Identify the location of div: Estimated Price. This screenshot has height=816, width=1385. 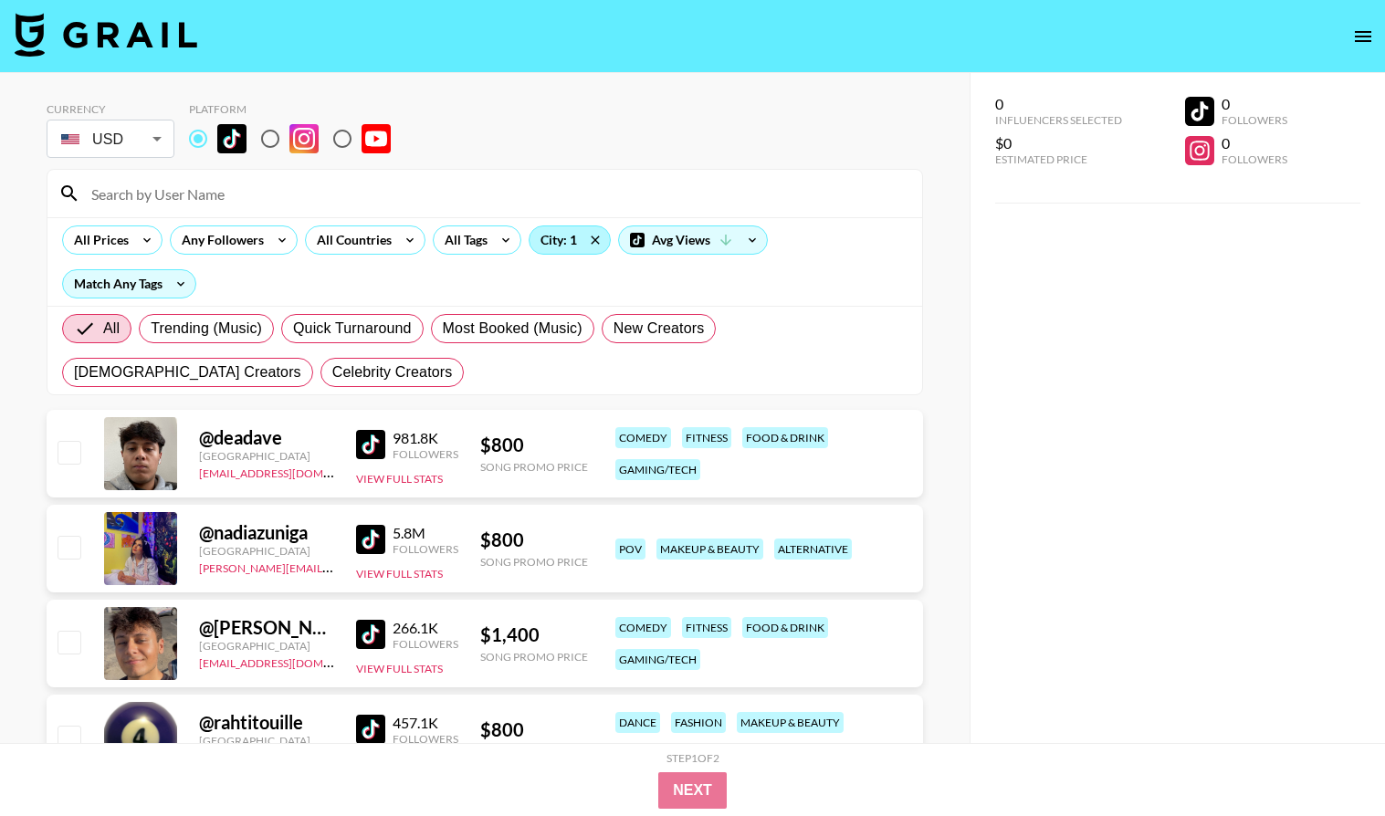
(1058, 159).